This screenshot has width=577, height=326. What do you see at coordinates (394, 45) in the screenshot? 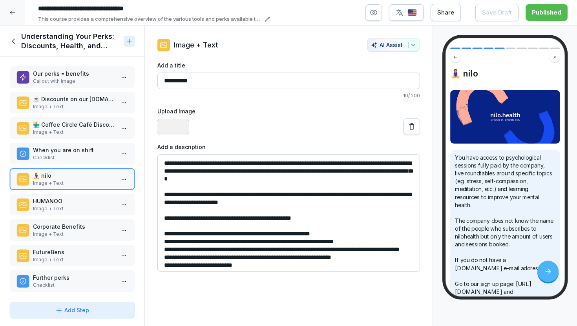
I see `div: AI Assist` at bounding box center [394, 45].